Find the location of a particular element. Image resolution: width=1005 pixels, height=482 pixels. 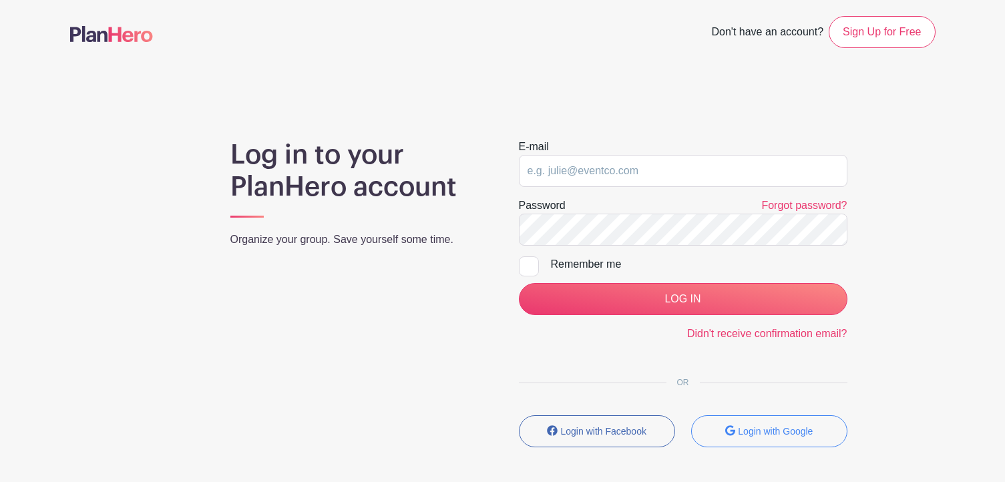

input: LOG IN is located at coordinates (683, 299).